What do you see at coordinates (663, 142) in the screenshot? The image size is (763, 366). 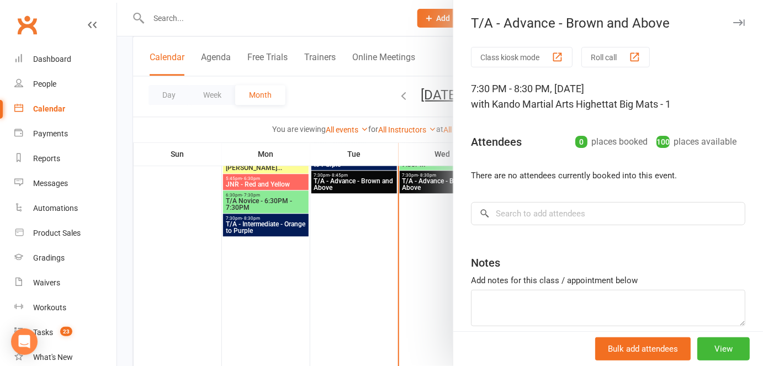 I see `div: 100` at bounding box center [663, 142].